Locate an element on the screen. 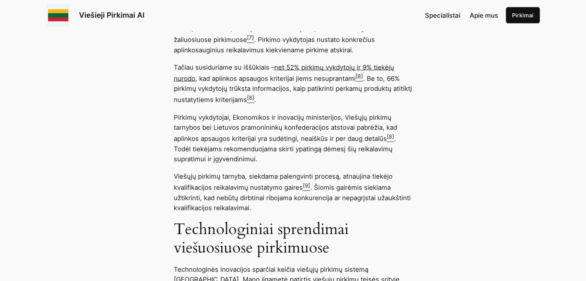 Image resolution: width=586 pixels, height=281 pixels. span: Specialistai is located at coordinates (442, 15).